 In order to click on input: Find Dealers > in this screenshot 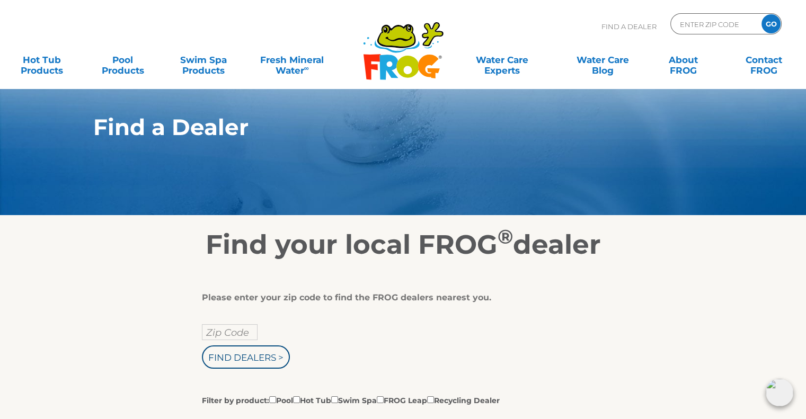, I will do `click(246, 357)`.